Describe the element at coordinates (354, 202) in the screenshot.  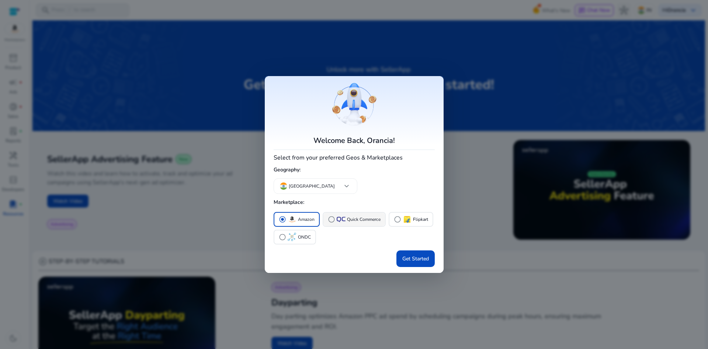
I see `h5: Marketplace:` at that location.